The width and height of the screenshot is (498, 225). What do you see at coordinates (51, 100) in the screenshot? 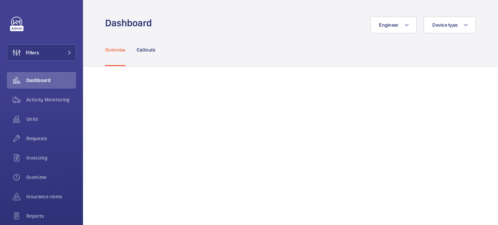
I see `span: Activity Monitoring` at bounding box center [51, 100].